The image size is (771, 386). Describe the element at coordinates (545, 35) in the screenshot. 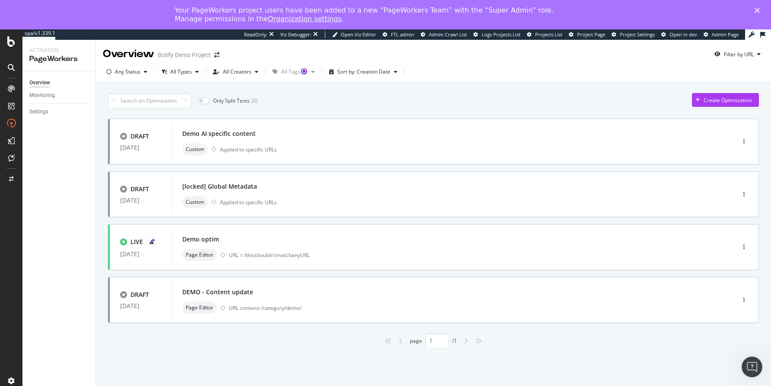

I see `a: Projects List` at that location.